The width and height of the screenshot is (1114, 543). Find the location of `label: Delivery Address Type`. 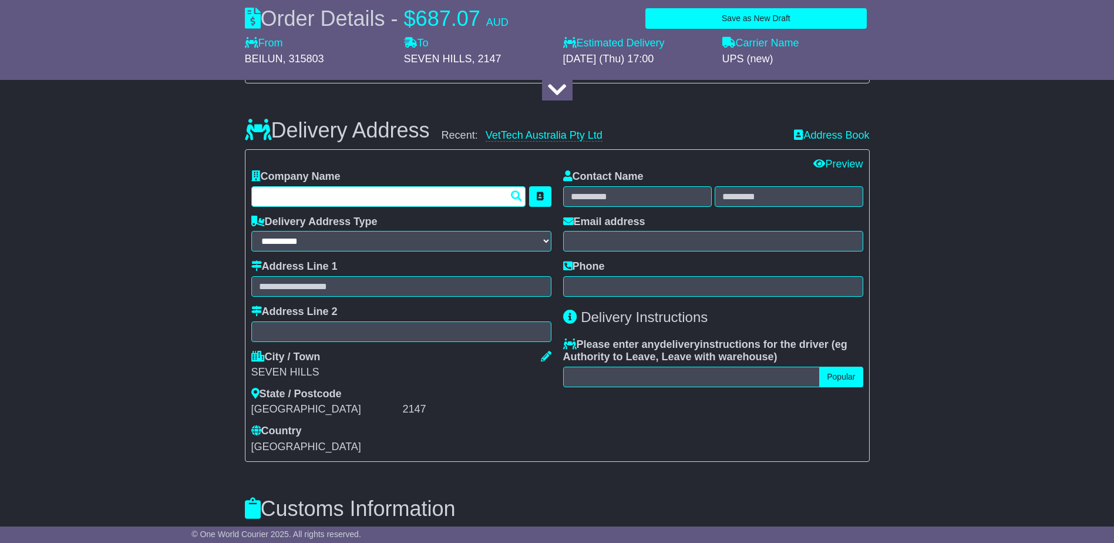

label: Delivery Address Type is located at coordinates (314, 222).